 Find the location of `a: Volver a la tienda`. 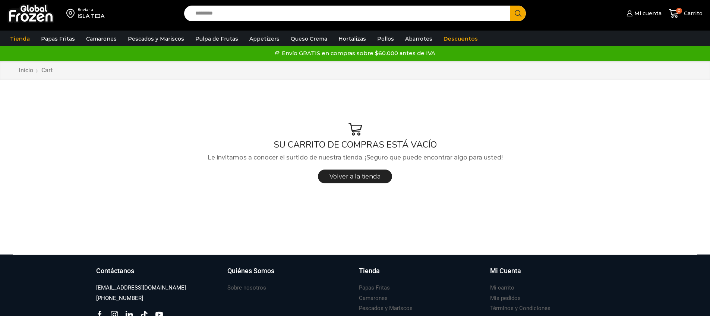

a: Volver a la tienda is located at coordinates (355, 176).